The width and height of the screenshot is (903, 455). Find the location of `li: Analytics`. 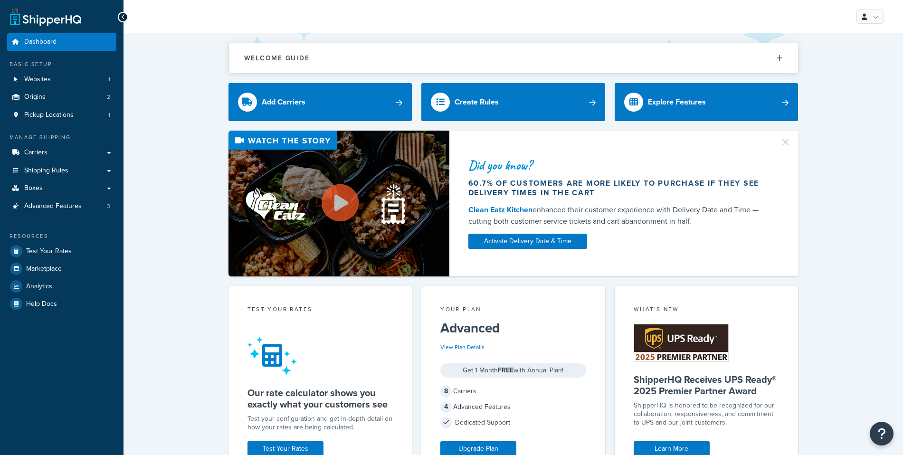

li: Analytics is located at coordinates (62, 286).